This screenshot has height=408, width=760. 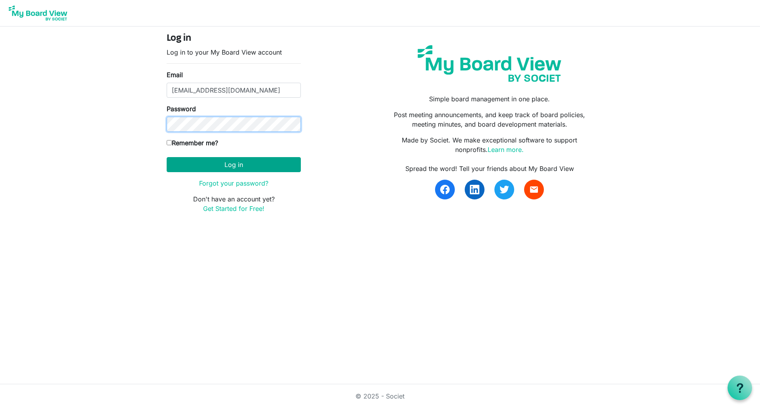 What do you see at coordinates (233, 204) in the screenshot?
I see `p: Don't have an account yet?` at bounding box center [233, 204].